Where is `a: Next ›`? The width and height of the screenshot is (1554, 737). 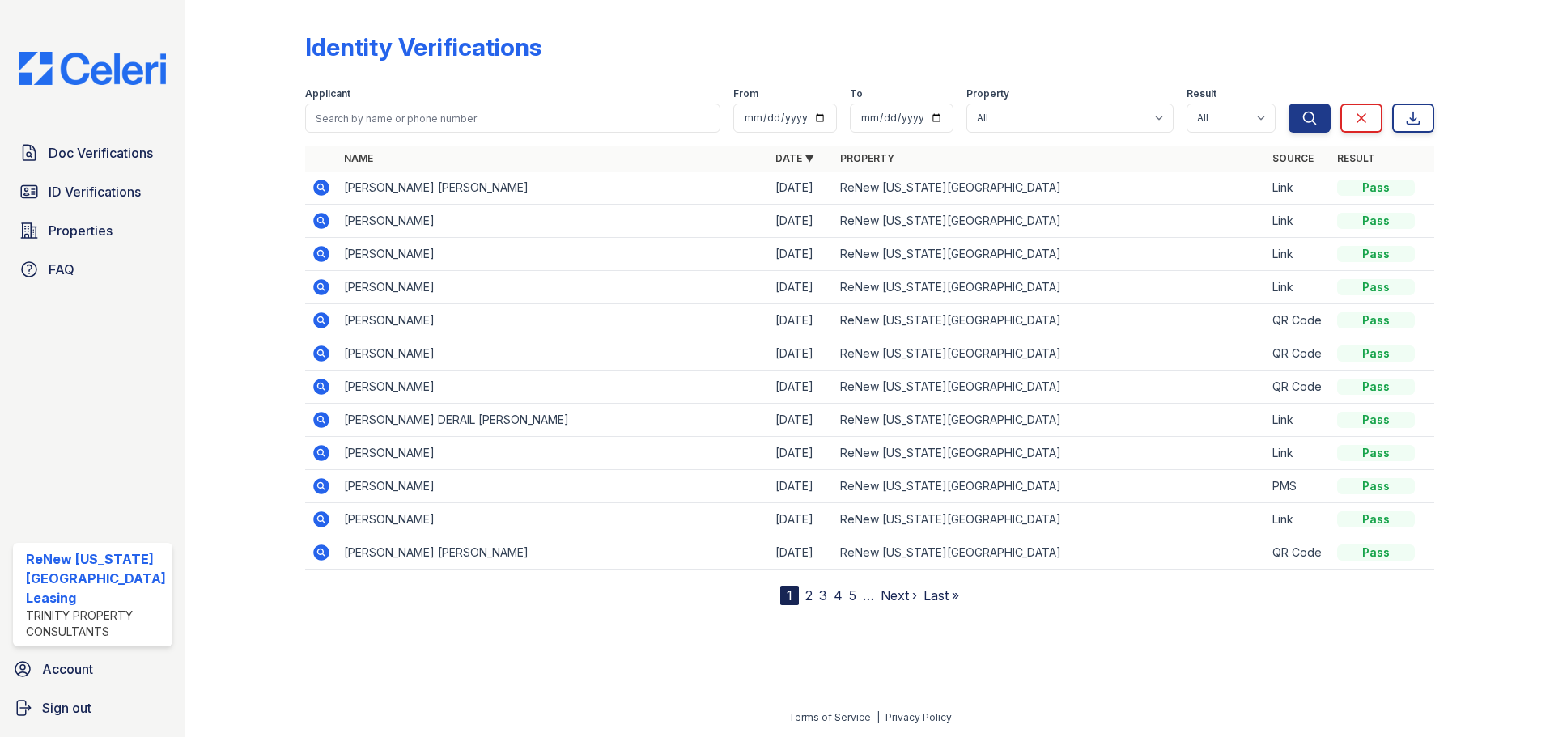 a: Next › is located at coordinates (898, 596).